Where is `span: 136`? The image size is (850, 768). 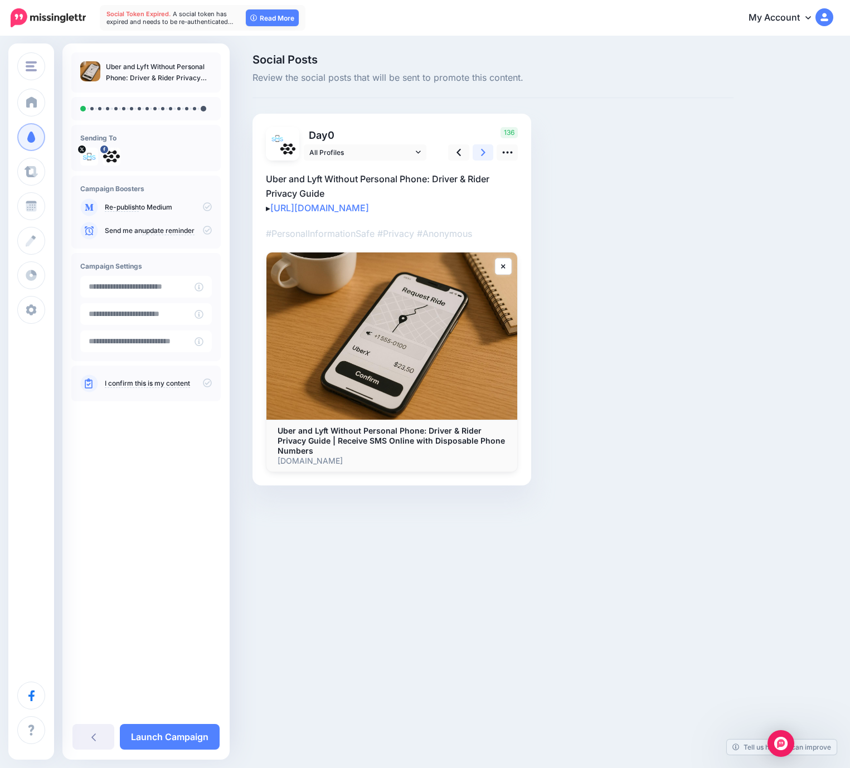
span: 136 is located at coordinates (509, 133).